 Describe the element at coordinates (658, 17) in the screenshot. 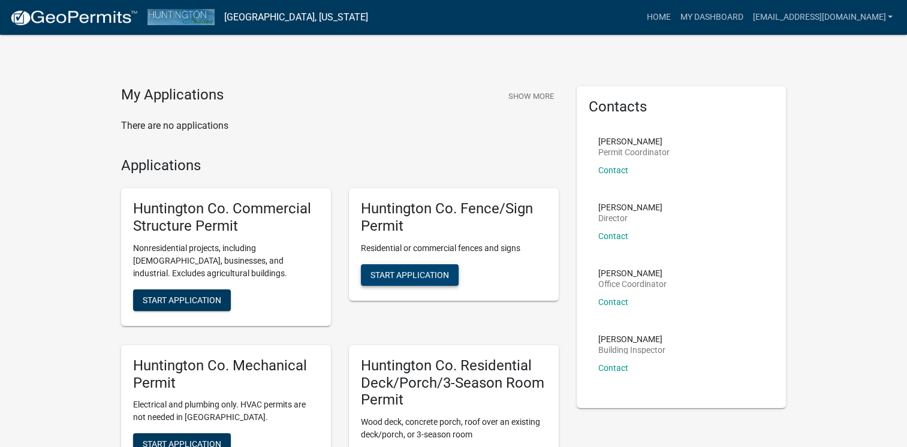

I see `a: Home` at that location.